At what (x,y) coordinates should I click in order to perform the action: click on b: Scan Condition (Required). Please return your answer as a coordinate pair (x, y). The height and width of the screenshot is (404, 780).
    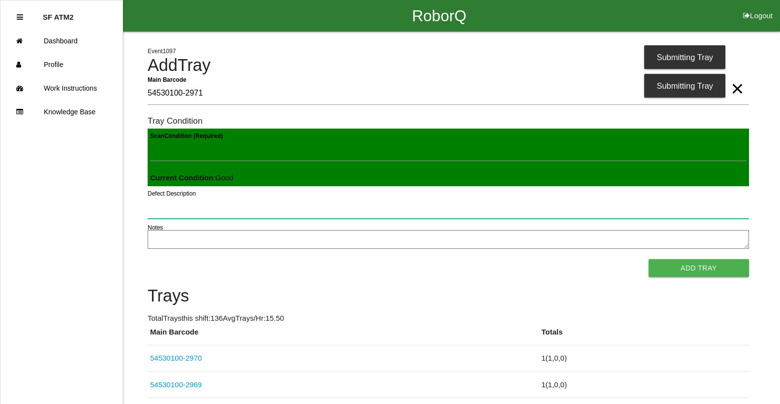
    Looking at the image, I should click on (187, 136).